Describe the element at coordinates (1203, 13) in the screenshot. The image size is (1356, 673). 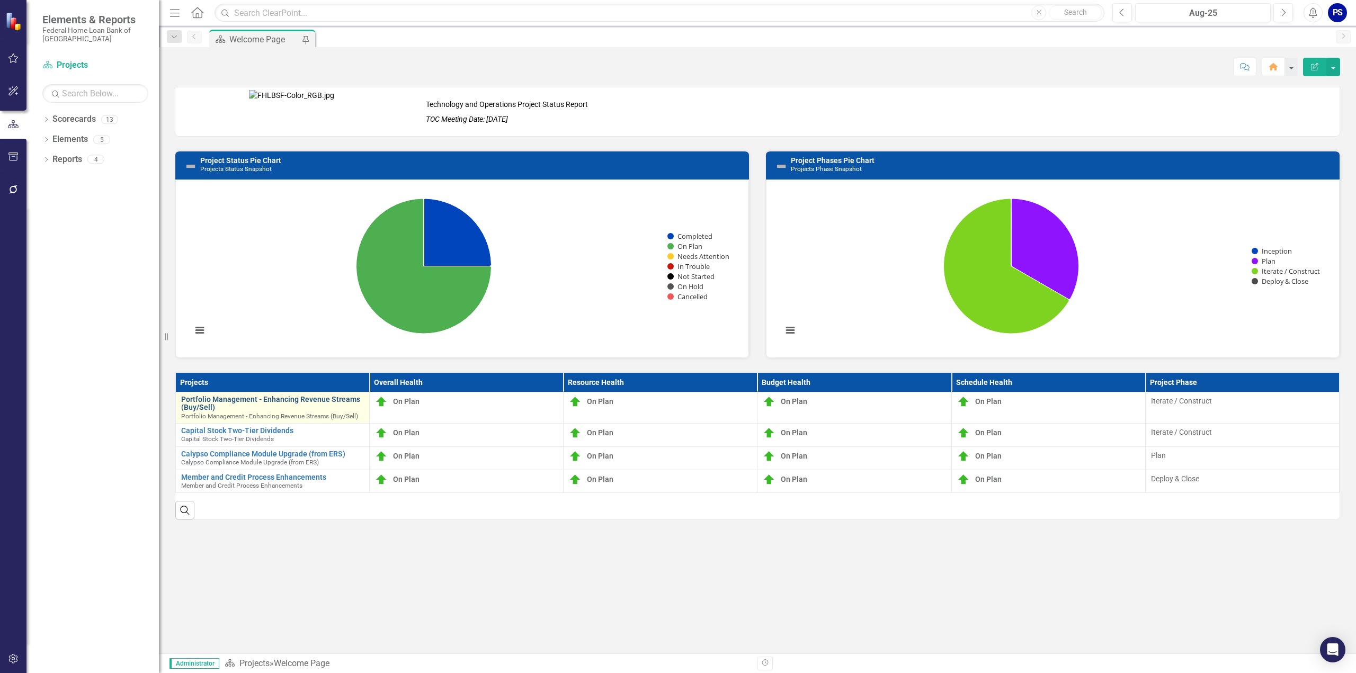
I see `div: Aug-25` at that location.